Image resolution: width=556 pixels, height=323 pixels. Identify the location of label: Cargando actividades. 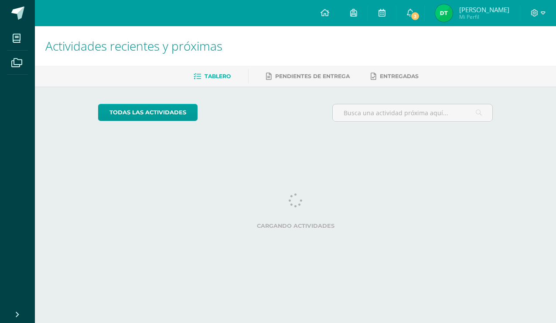
(295, 226).